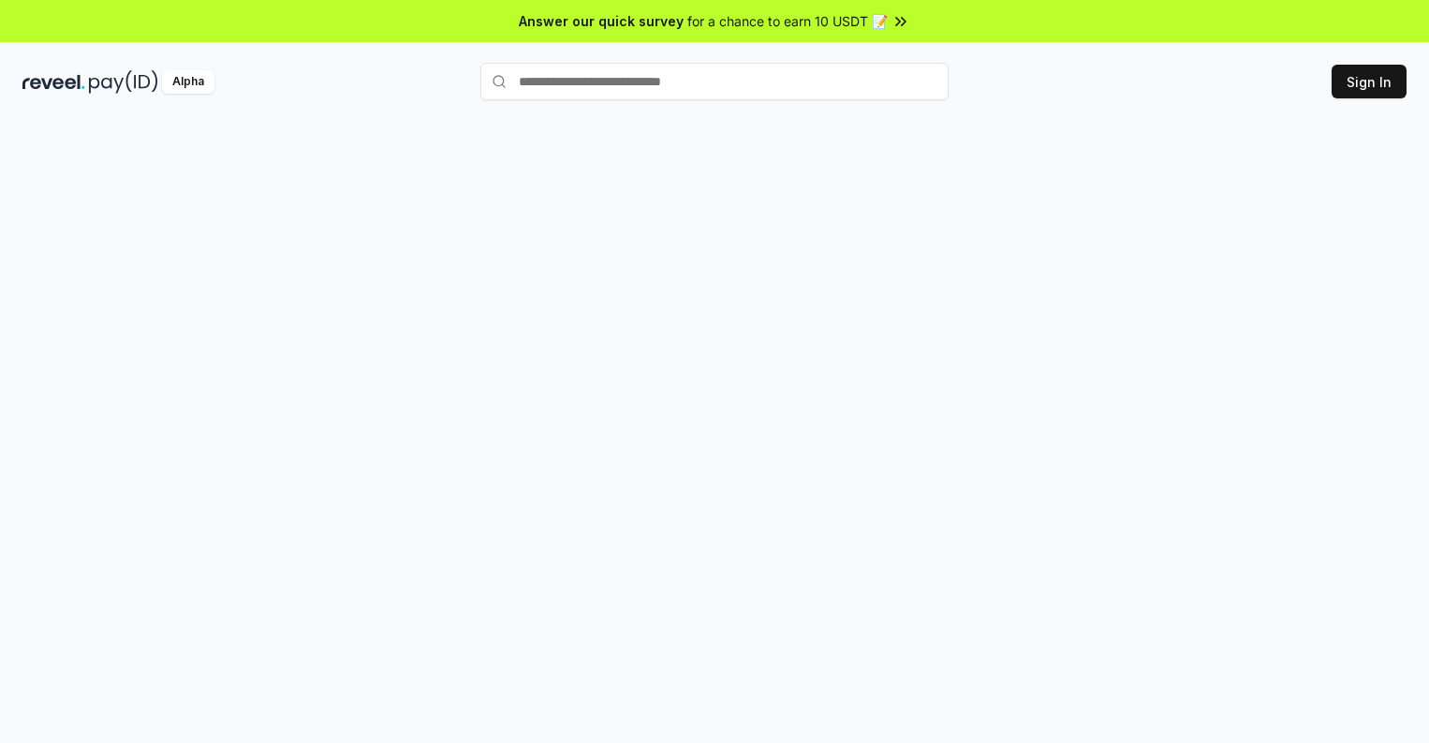 The image size is (1429, 743). I want to click on button: Sign In, so click(1369, 81).